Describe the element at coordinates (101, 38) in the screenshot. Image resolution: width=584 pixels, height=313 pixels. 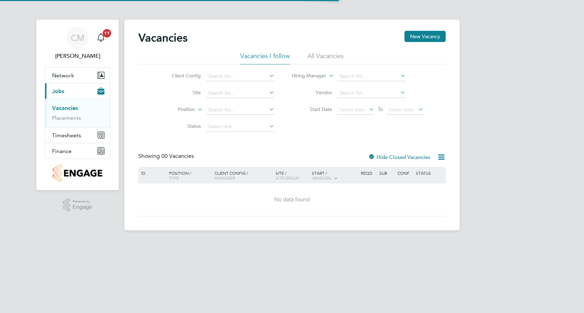
I see `a: 11` at that location.